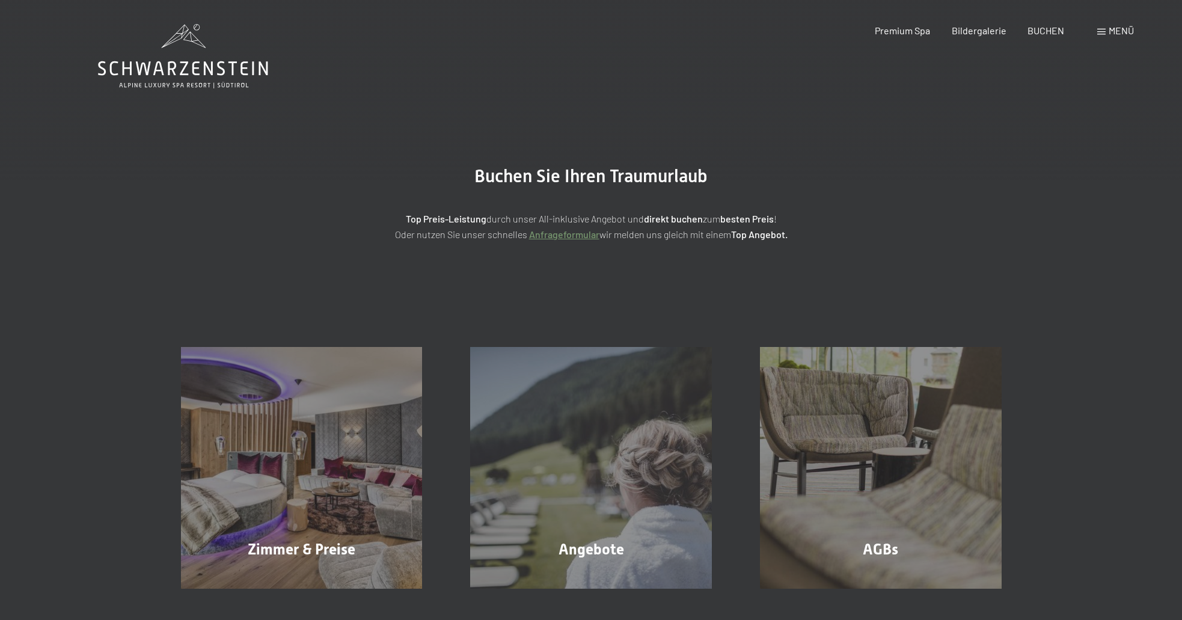 The image size is (1182, 620). What do you see at coordinates (591, 549) in the screenshot?
I see `span: Angebote` at bounding box center [591, 549].